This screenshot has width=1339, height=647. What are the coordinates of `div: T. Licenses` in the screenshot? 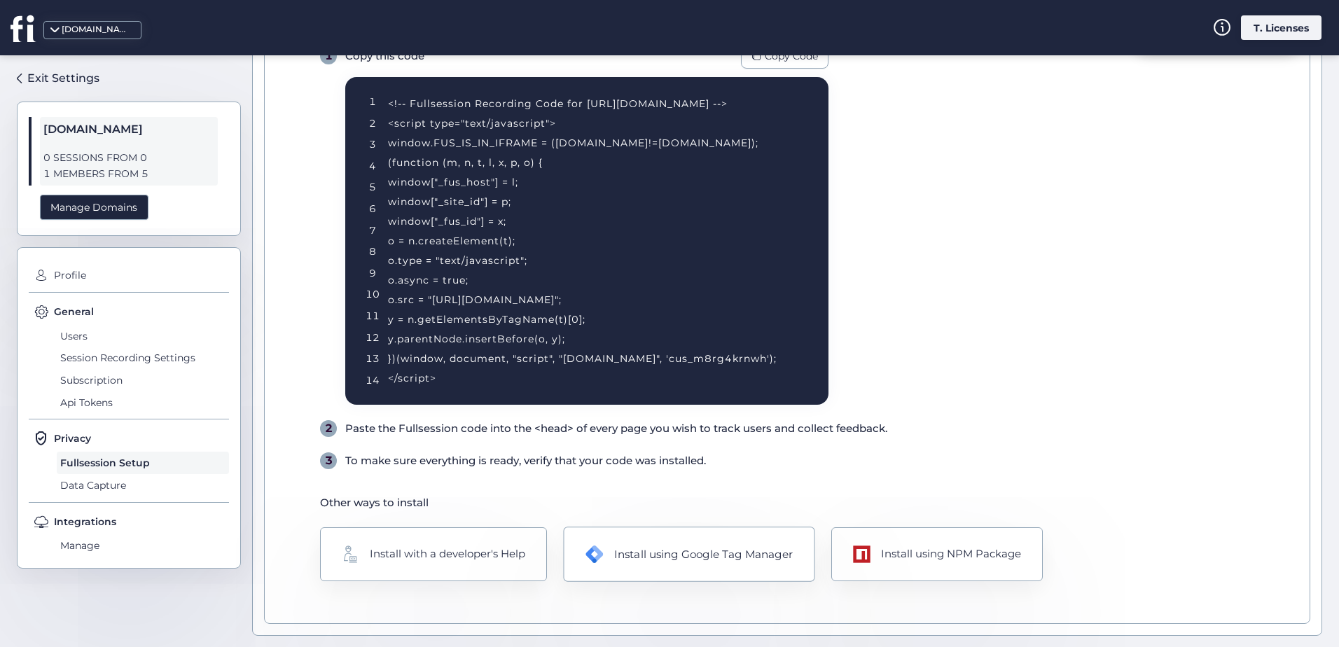 It's located at (1281, 27).